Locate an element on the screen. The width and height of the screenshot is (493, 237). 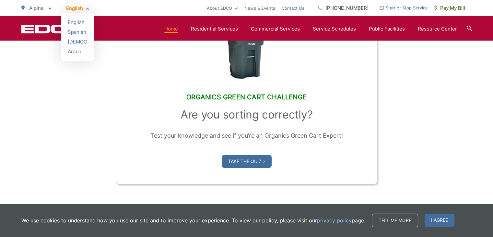
span: Alpine is located at coordinates (36, 8).